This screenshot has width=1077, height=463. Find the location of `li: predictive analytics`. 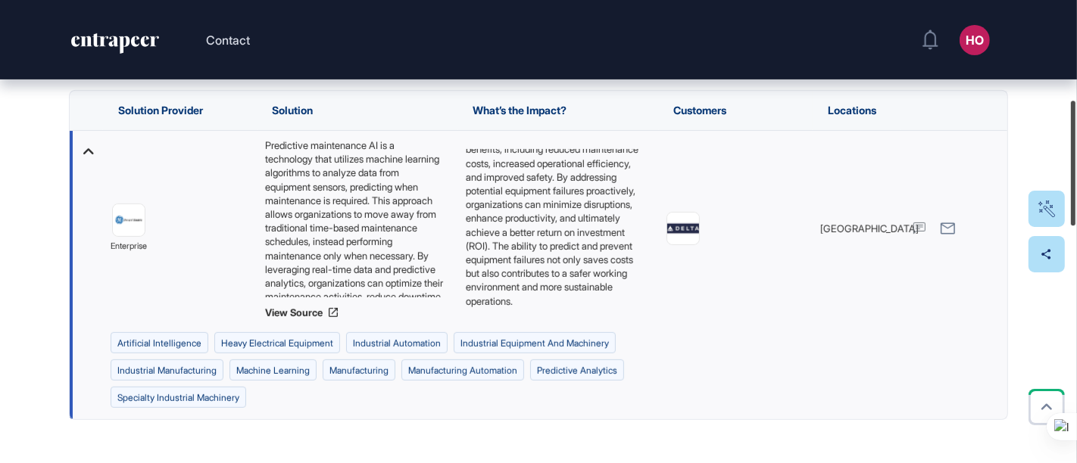

li: predictive analytics is located at coordinates (577, 370).